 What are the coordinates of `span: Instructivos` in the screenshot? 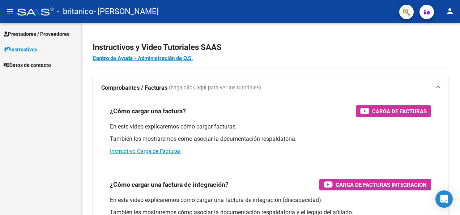 It's located at (20, 50).